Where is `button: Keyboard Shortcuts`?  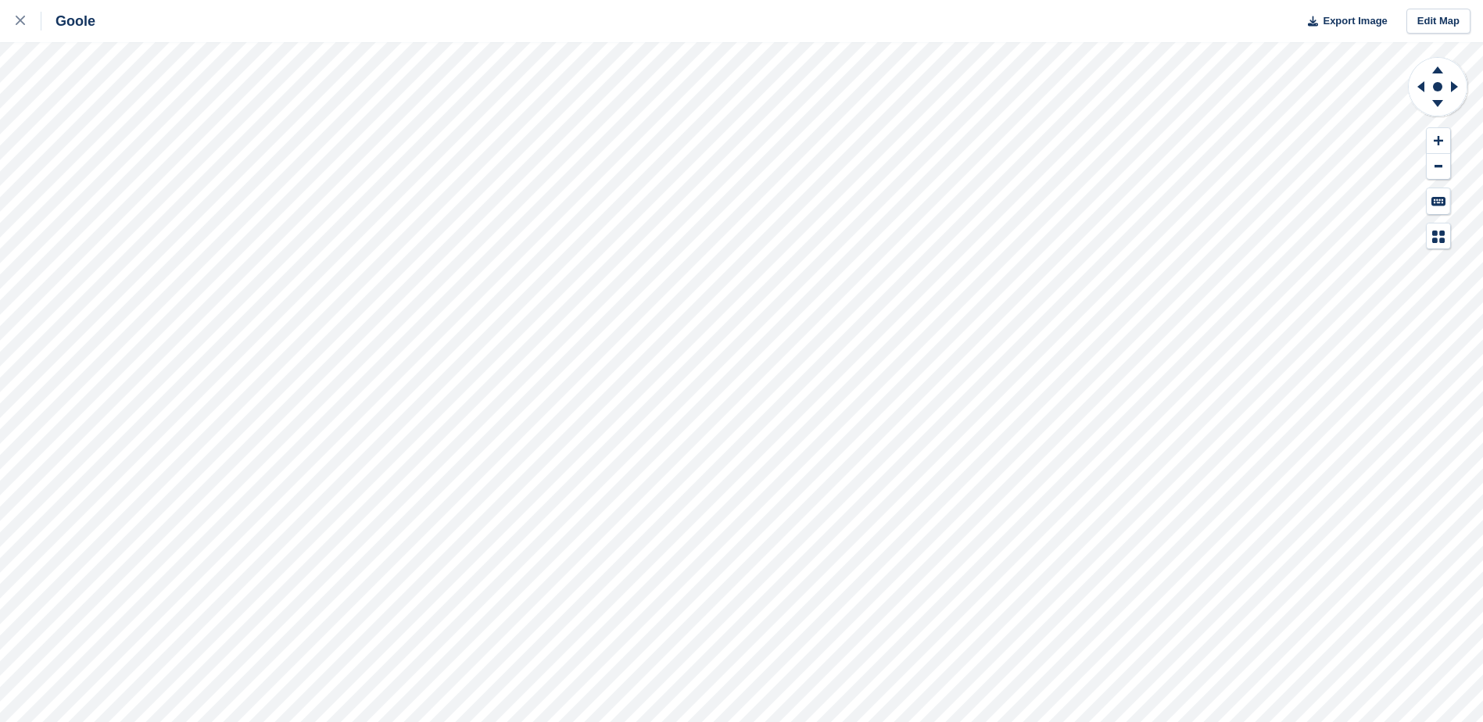 button: Keyboard Shortcuts is located at coordinates (1439, 201).